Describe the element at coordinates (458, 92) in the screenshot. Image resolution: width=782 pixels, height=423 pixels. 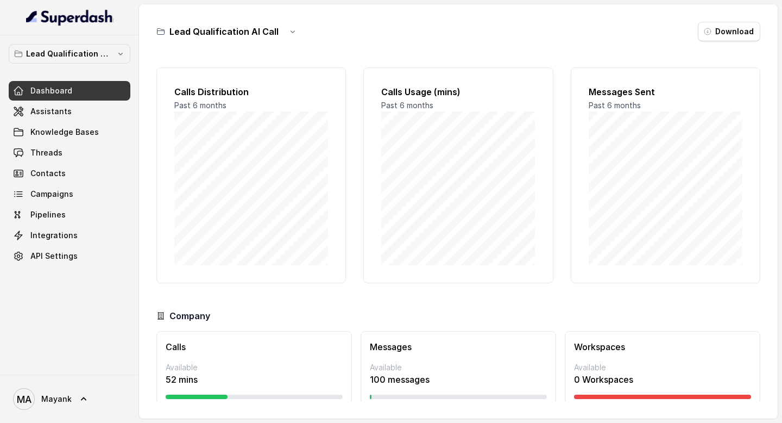
I see `h2: Calls Usage (mins)` at that location.